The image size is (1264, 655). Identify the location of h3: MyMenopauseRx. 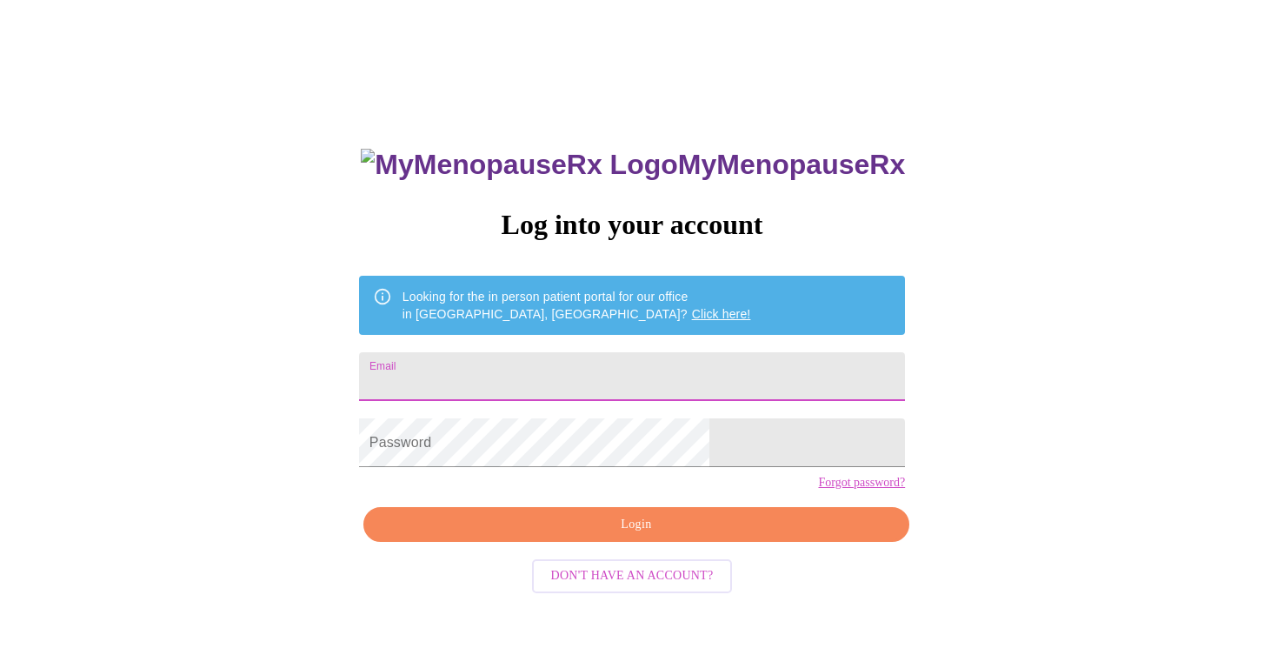
(633, 164).